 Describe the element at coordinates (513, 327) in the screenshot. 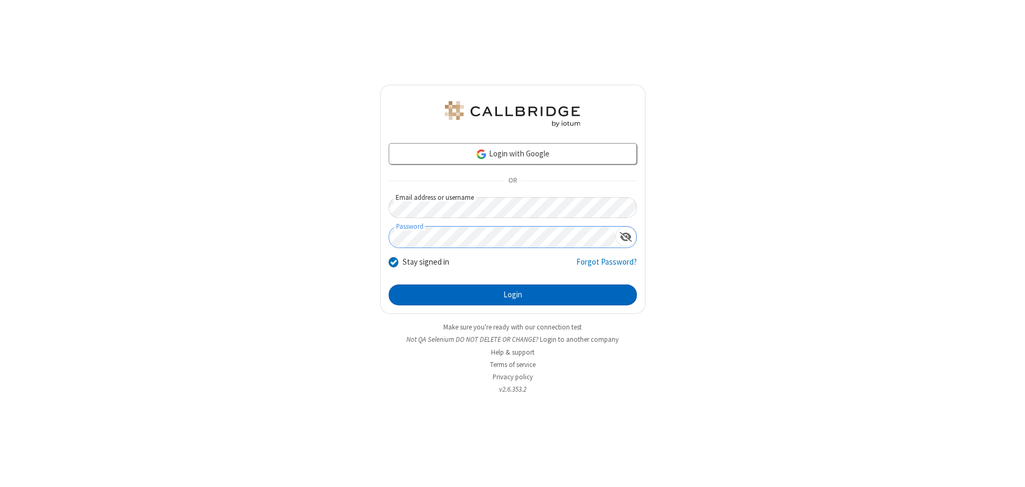

I see `a: Make sure you're ready with our connection test` at that location.